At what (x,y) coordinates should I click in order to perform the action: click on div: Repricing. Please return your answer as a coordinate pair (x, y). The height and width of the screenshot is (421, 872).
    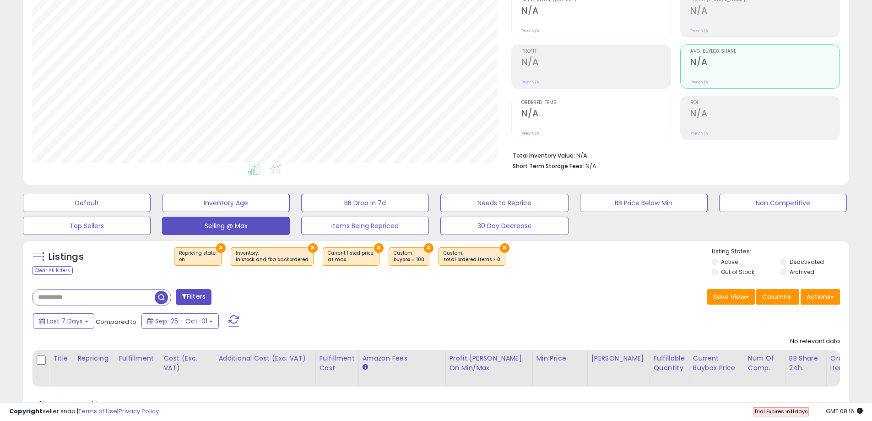
    Looking at the image, I should click on (94, 358).